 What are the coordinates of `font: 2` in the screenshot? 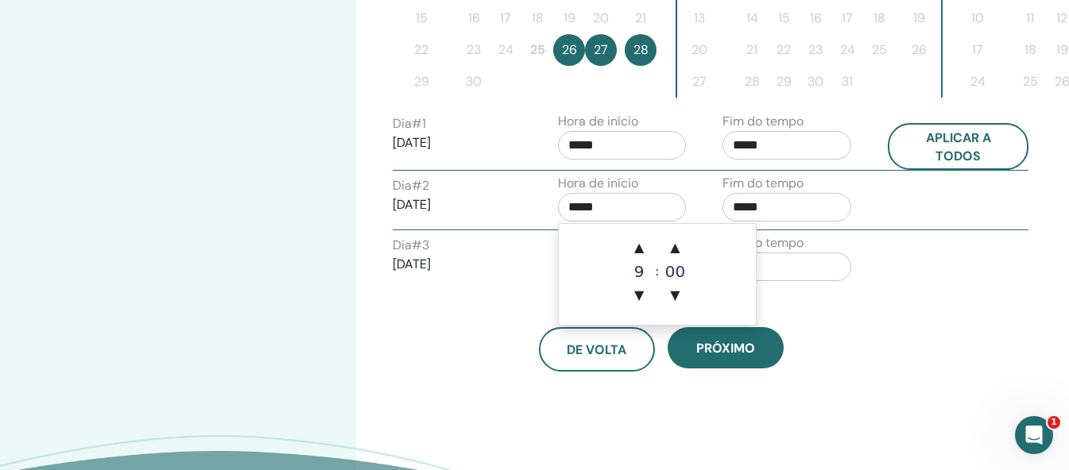 It's located at (425, 185).